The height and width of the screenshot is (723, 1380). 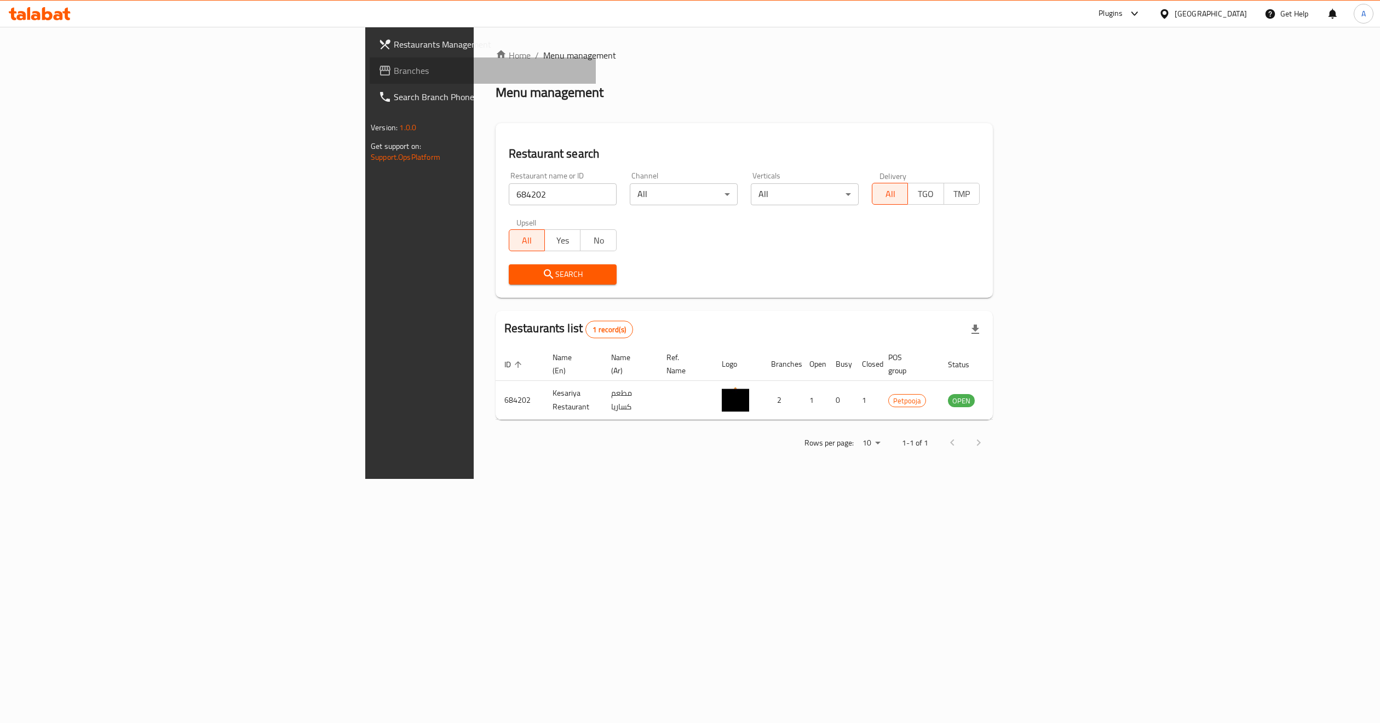 I want to click on a: Support.OpsPlatform, so click(x=405, y=157).